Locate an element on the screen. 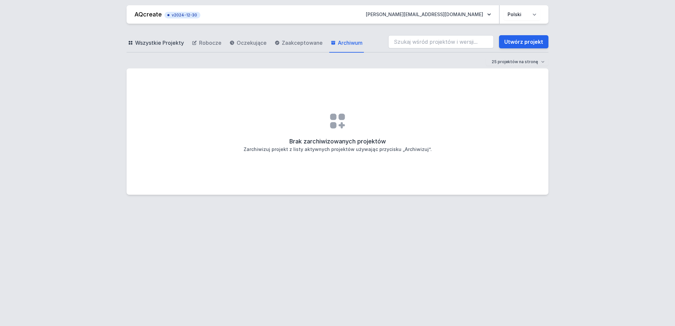 This screenshot has width=675, height=326. span: Zaakceptowane is located at coordinates (302, 43).